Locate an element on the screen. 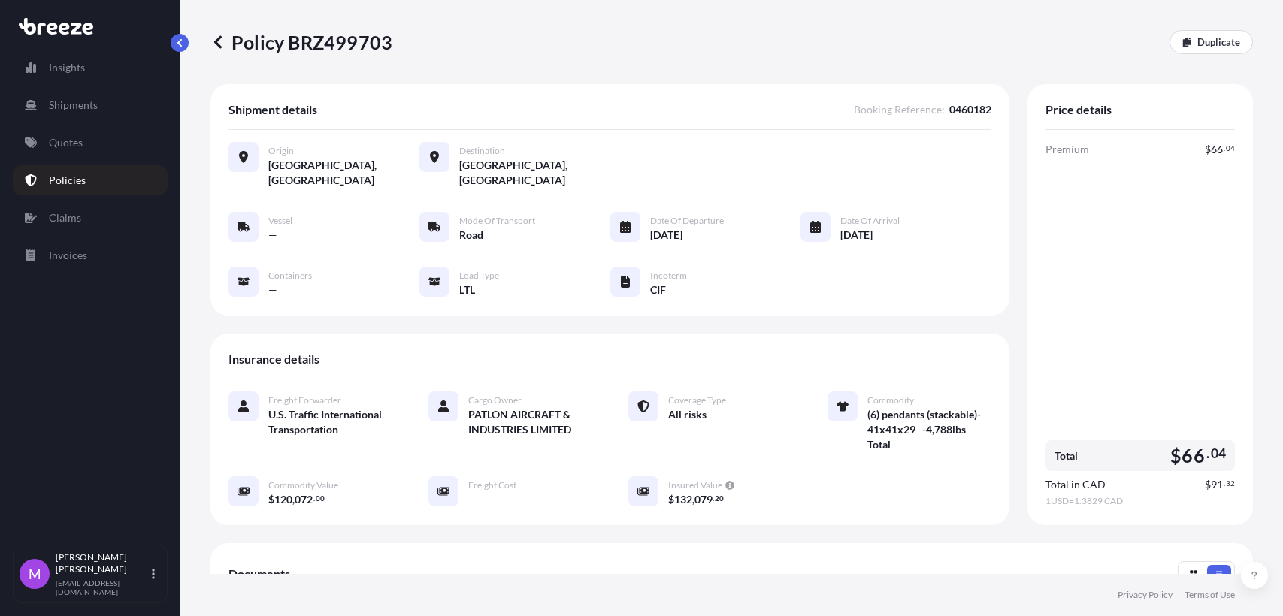 Image resolution: width=1283 pixels, height=616 pixels. span: Booking Reference : is located at coordinates (899, 110).